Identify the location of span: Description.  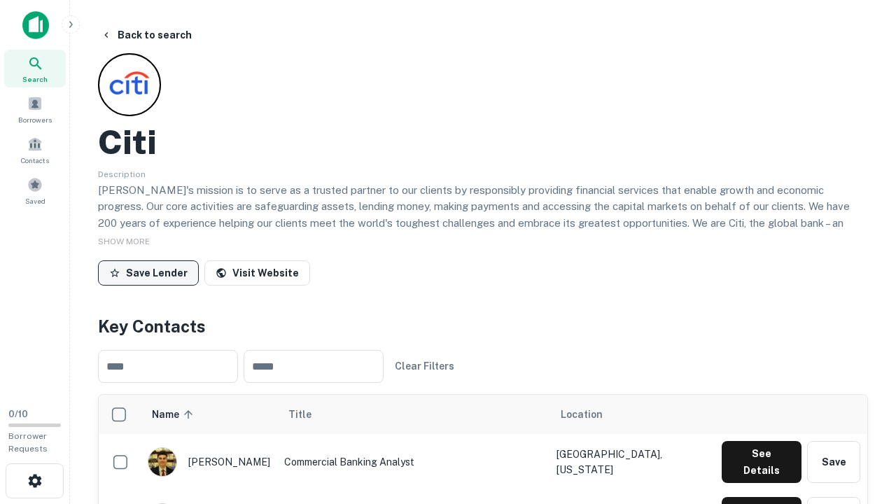
(122, 174).